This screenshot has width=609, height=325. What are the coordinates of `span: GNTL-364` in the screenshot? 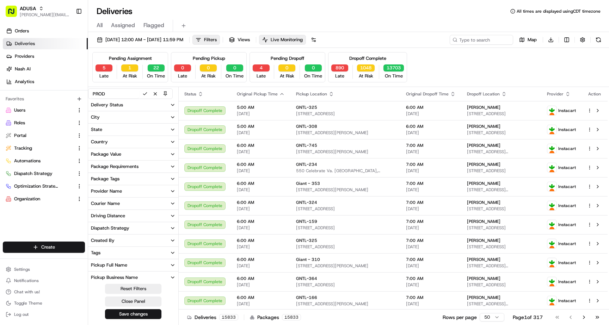 It's located at (306, 279).